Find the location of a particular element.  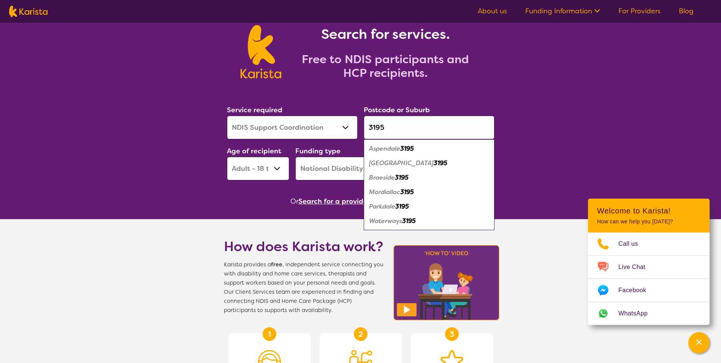

label: Postcode or Suburb is located at coordinates (397, 110).